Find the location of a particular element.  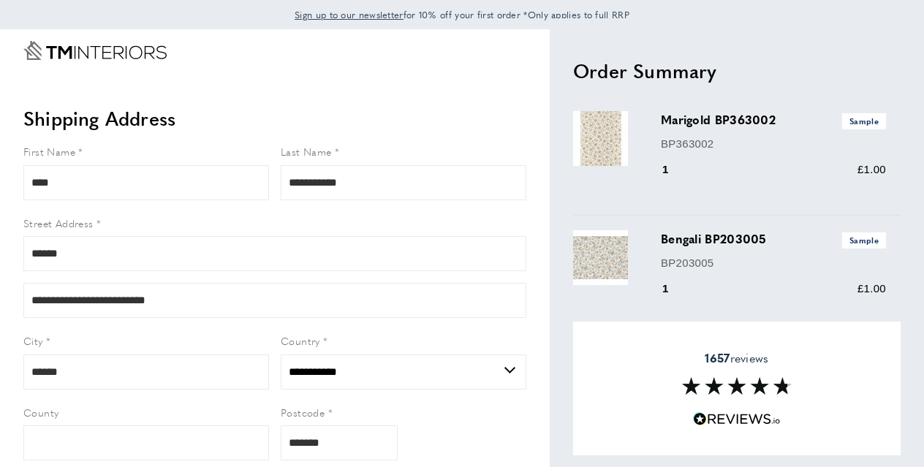

span: Sign up to our newsletter is located at coordinates (349, 15).